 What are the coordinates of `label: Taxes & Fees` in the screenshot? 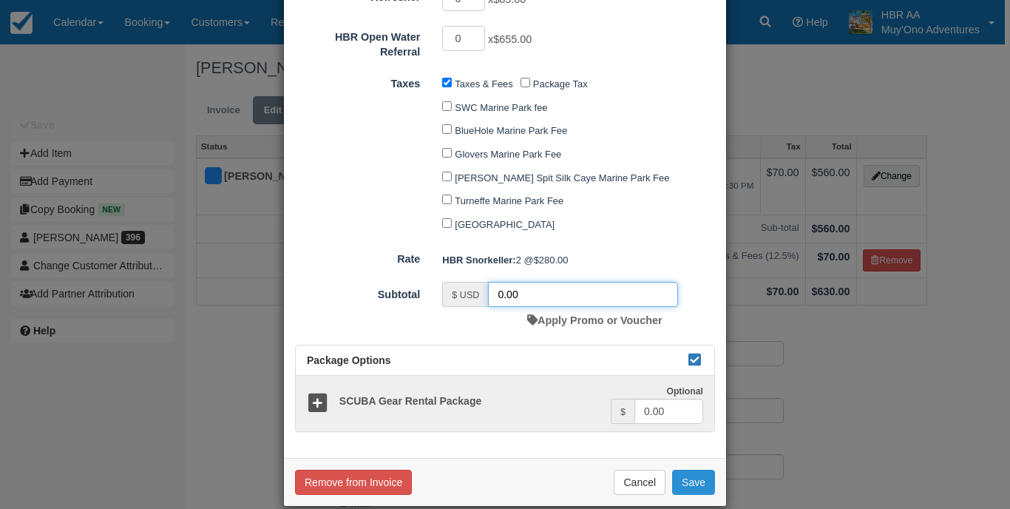 It's located at (484, 84).